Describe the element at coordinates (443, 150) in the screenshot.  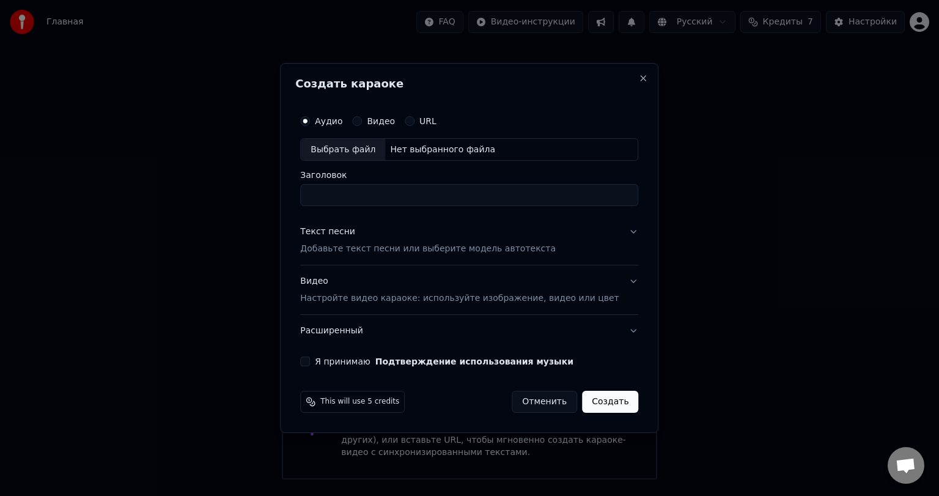
I see `div: Нет выбранного файла` at that location.